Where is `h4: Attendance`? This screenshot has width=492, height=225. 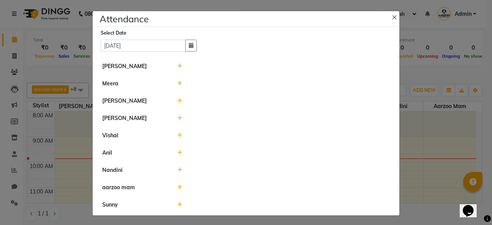 h4: Attendance is located at coordinates (124, 19).